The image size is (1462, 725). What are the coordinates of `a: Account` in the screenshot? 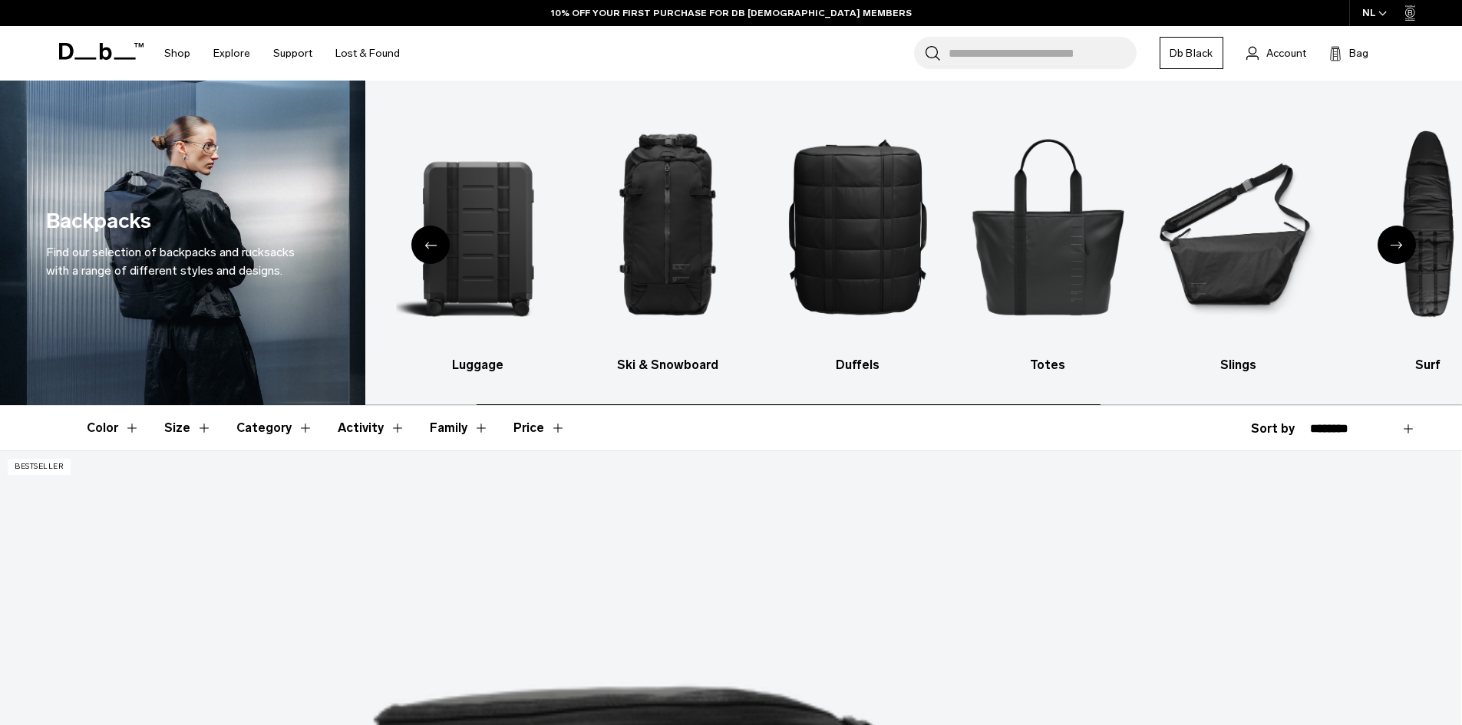 It's located at (1276, 53).